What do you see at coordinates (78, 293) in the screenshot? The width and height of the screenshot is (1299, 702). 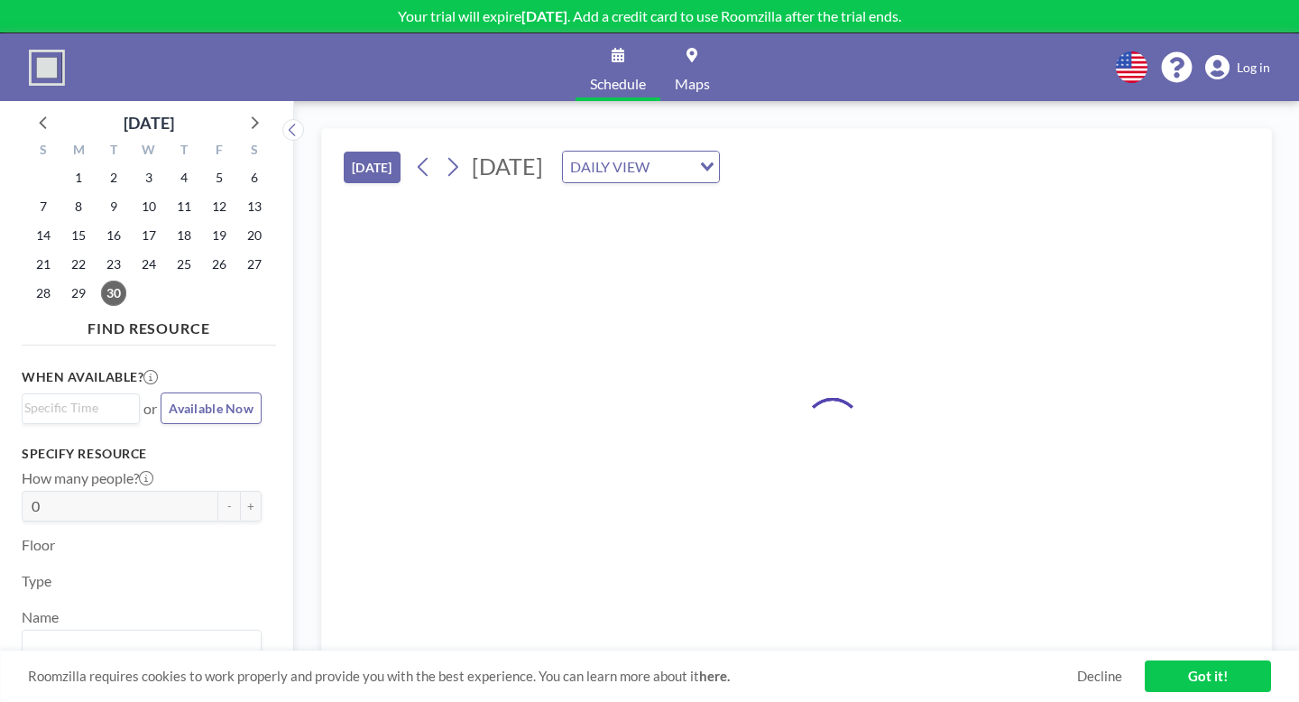 I see `span: Monday, September 29, 2025` at bounding box center [78, 293].